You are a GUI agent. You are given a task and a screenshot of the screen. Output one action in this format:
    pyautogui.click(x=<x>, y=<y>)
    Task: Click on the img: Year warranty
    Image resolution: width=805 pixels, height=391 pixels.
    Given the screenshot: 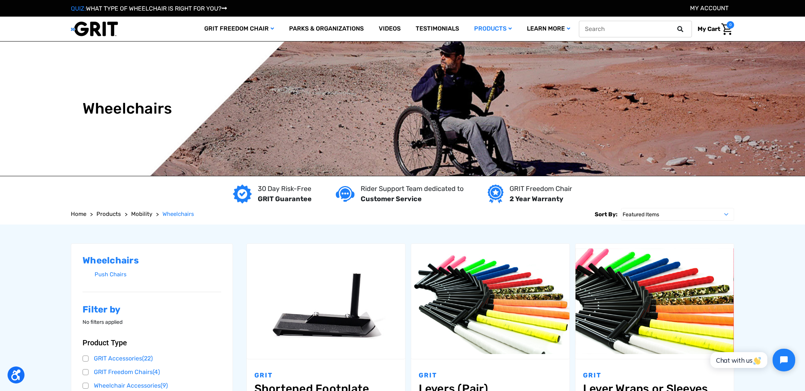 What is the action you would take?
    pyautogui.click(x=495, y=194)
    